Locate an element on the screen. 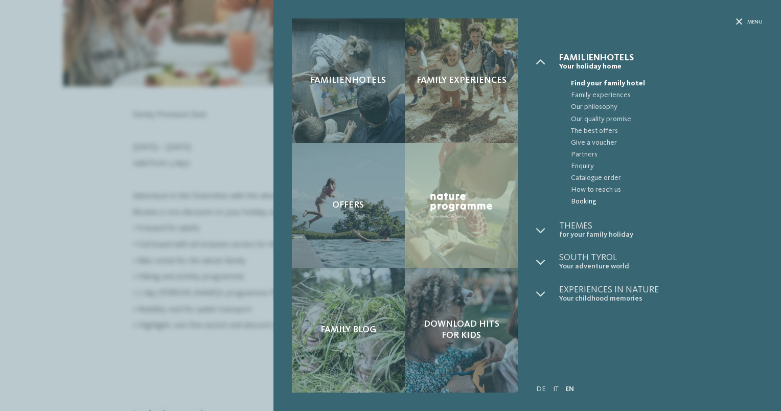  span: Family Blog is located at coordinates (348, 330).